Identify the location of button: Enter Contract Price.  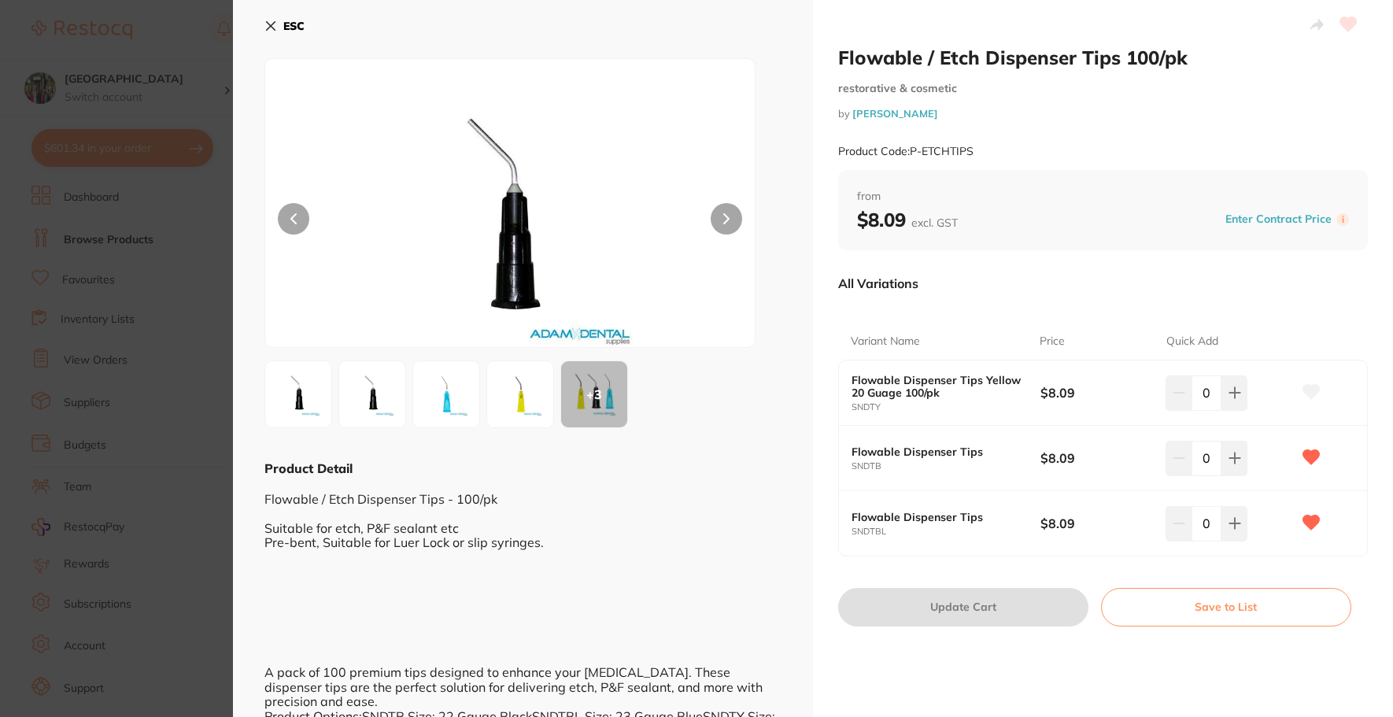
(1278, 219).